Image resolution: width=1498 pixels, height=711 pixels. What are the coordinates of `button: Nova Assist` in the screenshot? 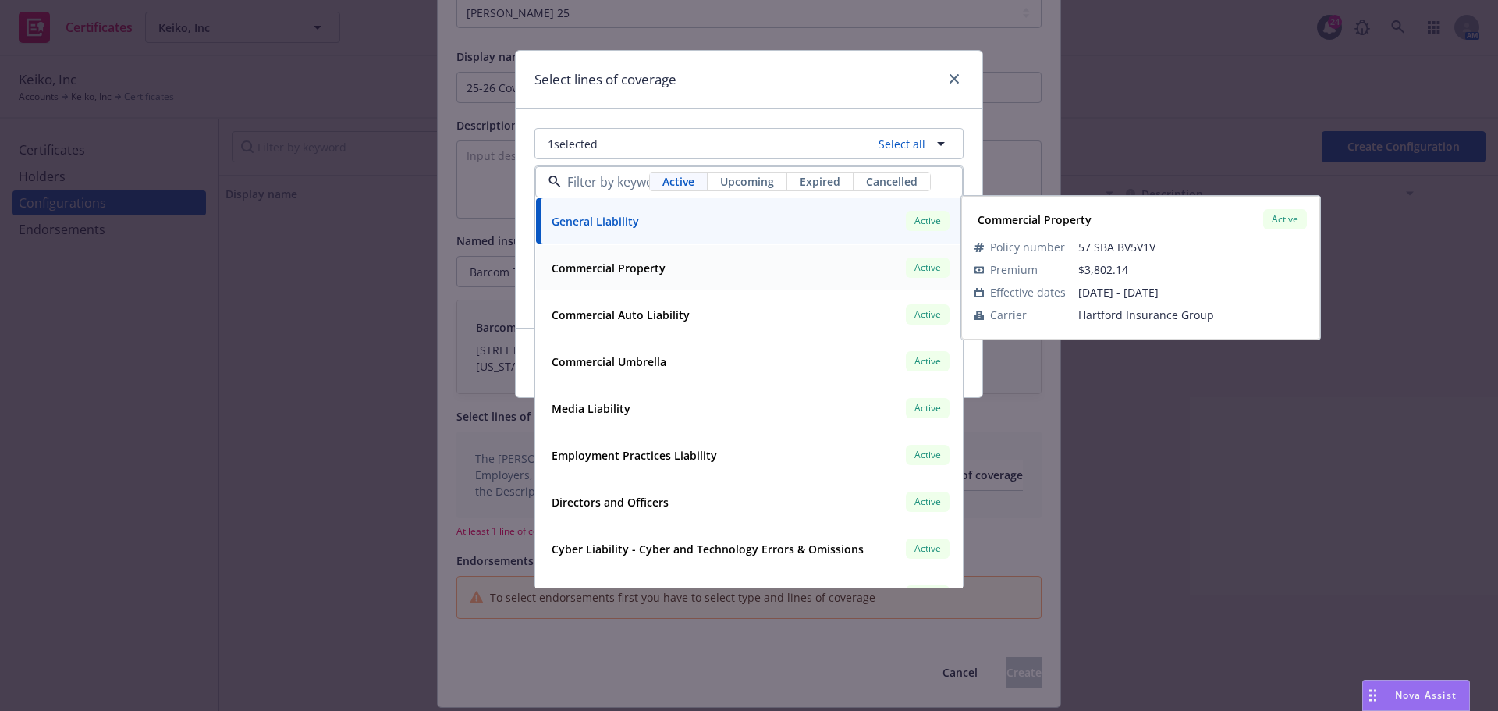 It's located at (1416, 695).